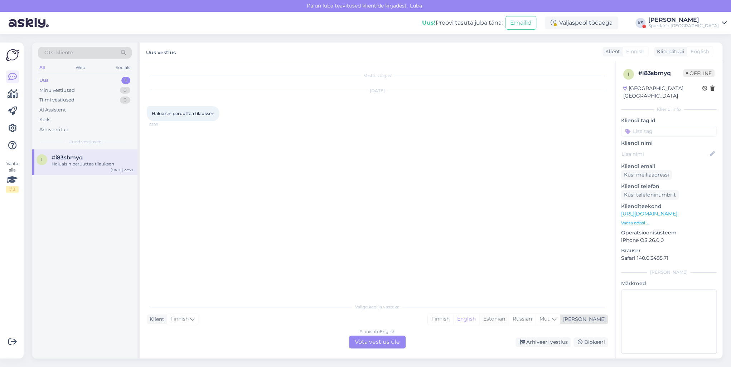 The height and width of the screenshot is (367, 731). I want to click on p: Kliendi telefon, so click(668, 186).